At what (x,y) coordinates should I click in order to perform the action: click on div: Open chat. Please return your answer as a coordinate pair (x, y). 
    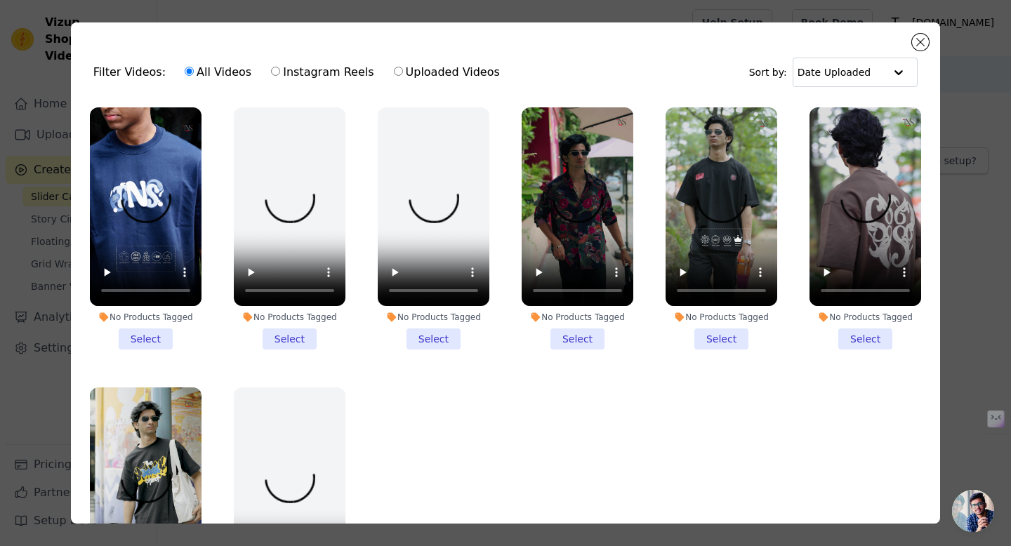
    Looking at the image, I should click on (973, 511).